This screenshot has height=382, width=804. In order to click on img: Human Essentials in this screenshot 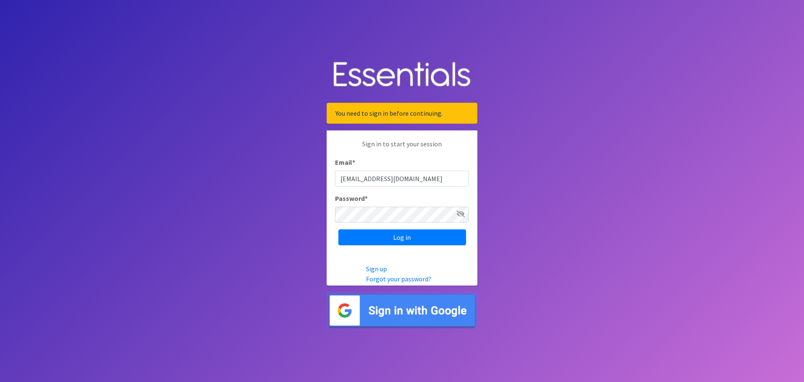, I will do `click(402, 75)`.